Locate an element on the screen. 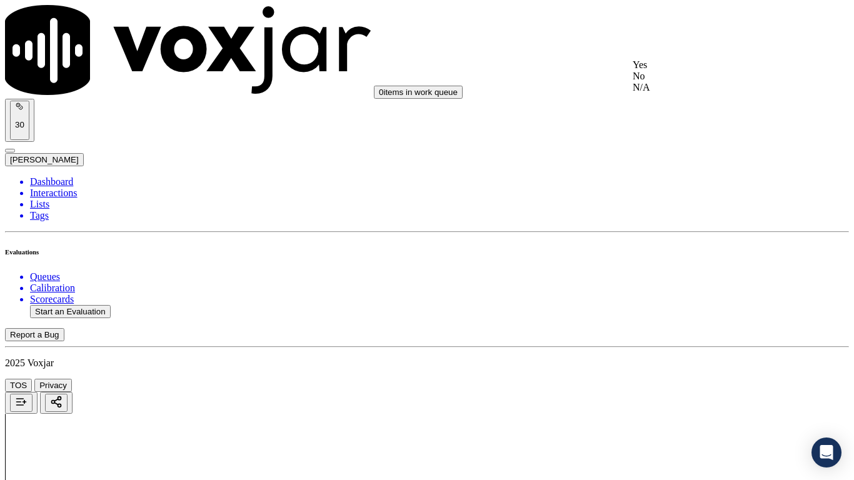  p: 2025 Voxjar is located at coordinates (427, 363).